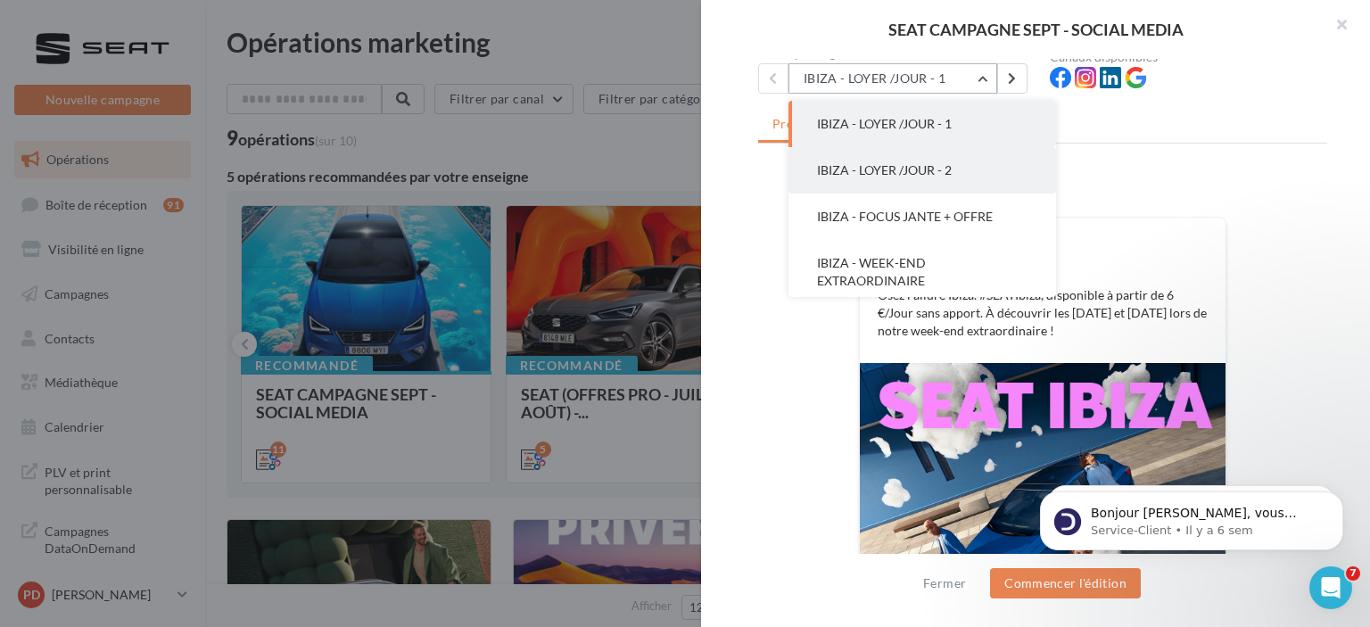  I want to click on button: IBIZA - WEEK-END EXTRAORDINAIRE, so click(922, 272).